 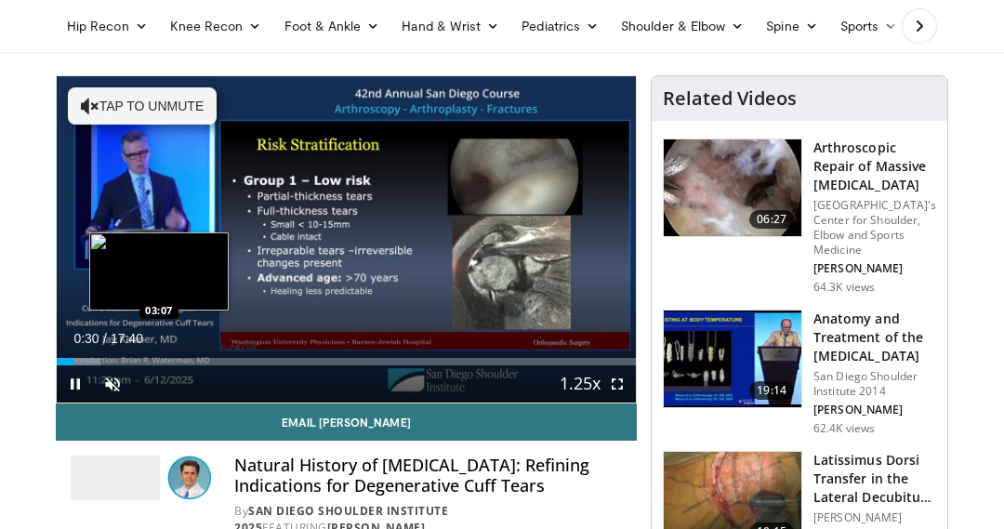 I want to click on img: Avatar, so click(x=190, y=478).